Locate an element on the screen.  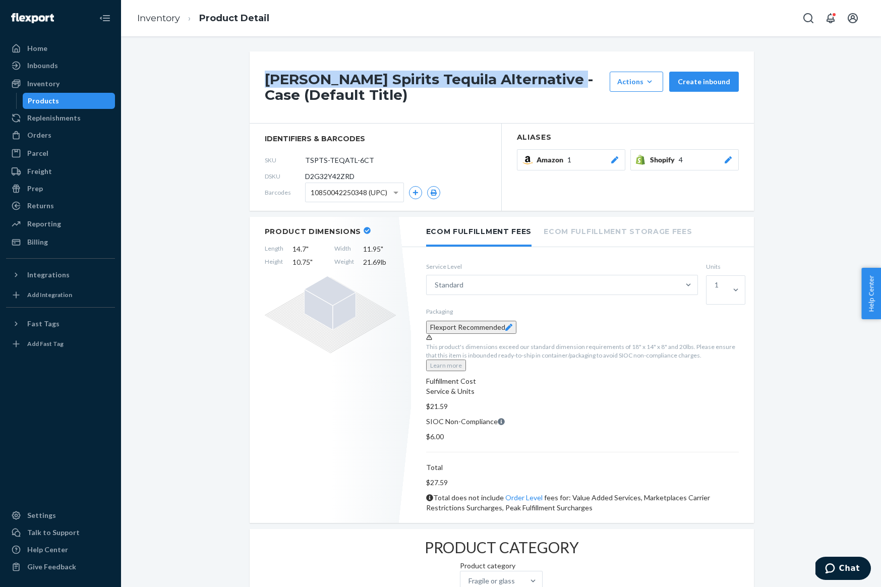
p: Service & Units is located at coordinates (583, 391).